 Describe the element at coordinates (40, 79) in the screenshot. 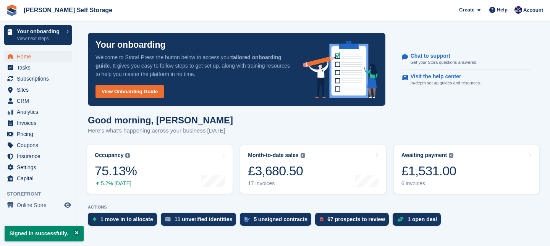

I see `span: Subscriptions` at that location.